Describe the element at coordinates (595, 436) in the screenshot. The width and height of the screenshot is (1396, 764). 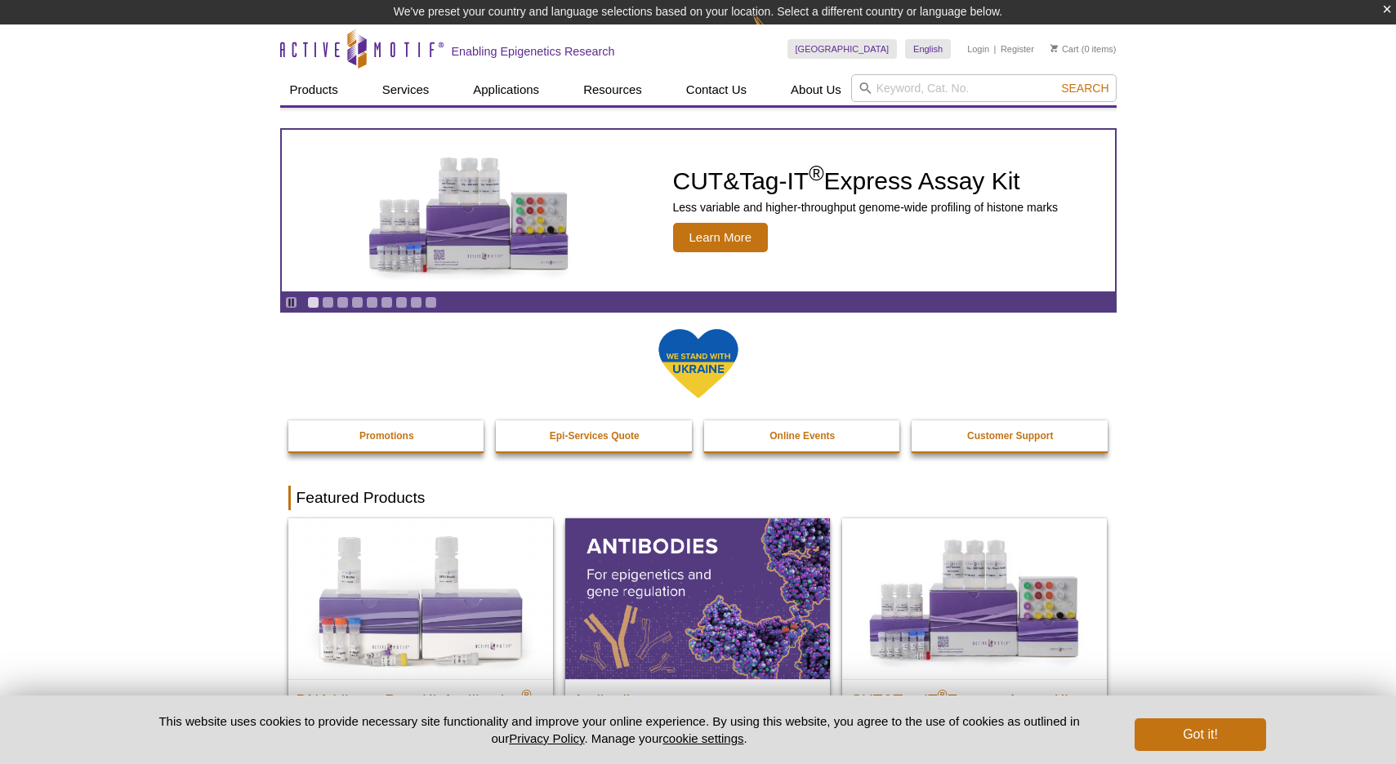
I see `strong: Epi-Services Quote` at that location.